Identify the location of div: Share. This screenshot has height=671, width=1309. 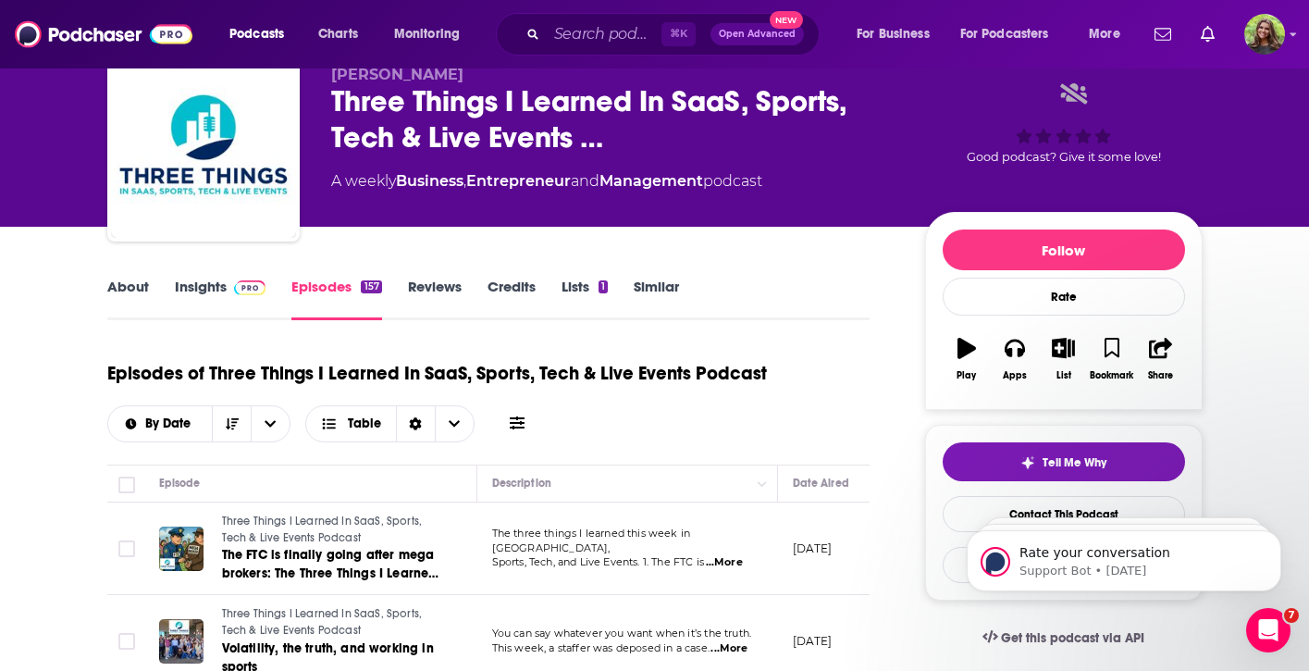
(1160, 376).